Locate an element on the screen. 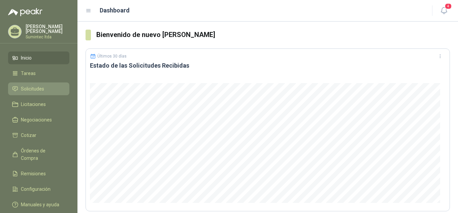  a: Licitaciones is located at coordinates (39, 104).